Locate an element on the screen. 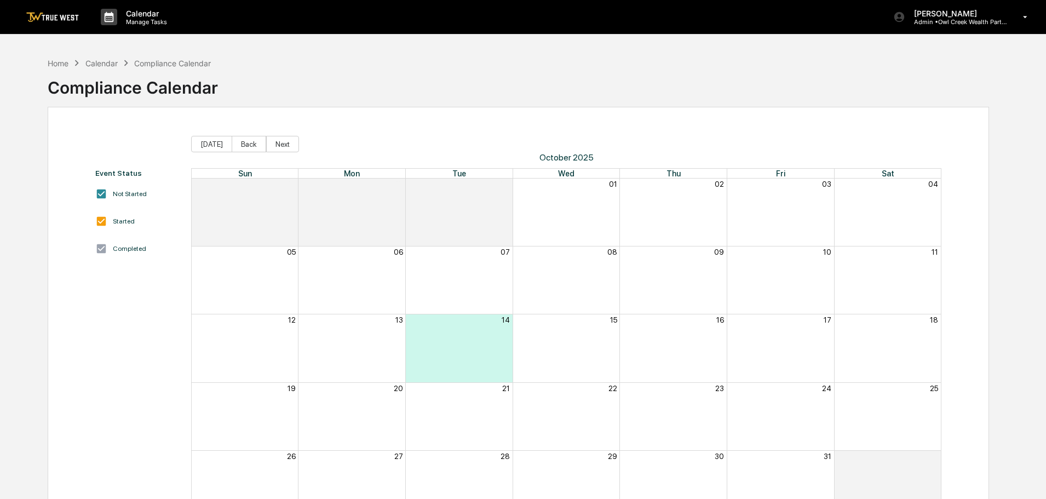  button: 08 is located at coordinates (612, 252).